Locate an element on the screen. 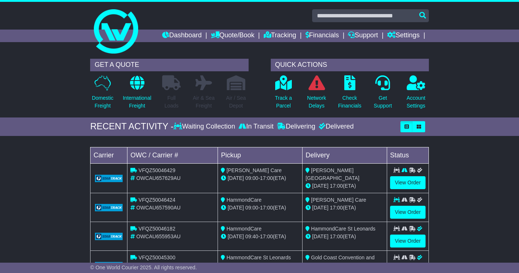 Image resolution: width=519 pixels, height=273 pixels. a: GetSupport is located at coordinates (382, 94).